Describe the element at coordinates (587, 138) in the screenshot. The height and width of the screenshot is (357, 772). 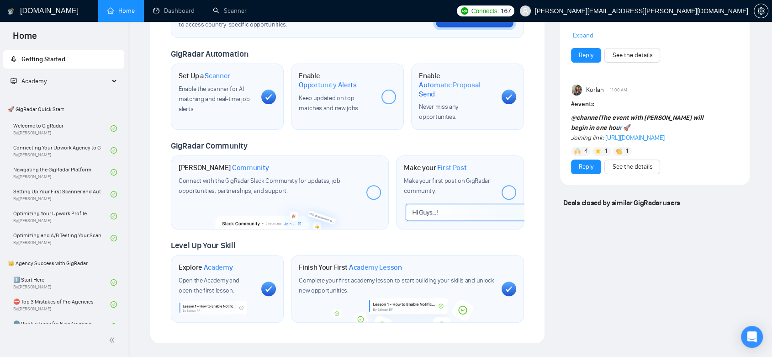
I see `em: Joining link:` at that location.